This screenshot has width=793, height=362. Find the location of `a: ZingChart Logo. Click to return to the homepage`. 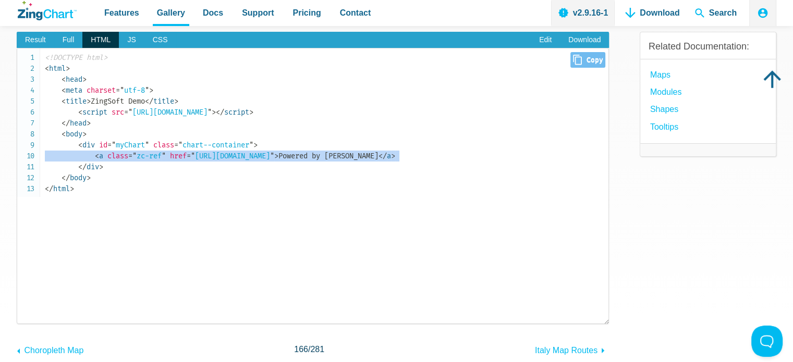

a: ZingChart Logo. Click to return to the homepage is located at coordinates (47, 10).